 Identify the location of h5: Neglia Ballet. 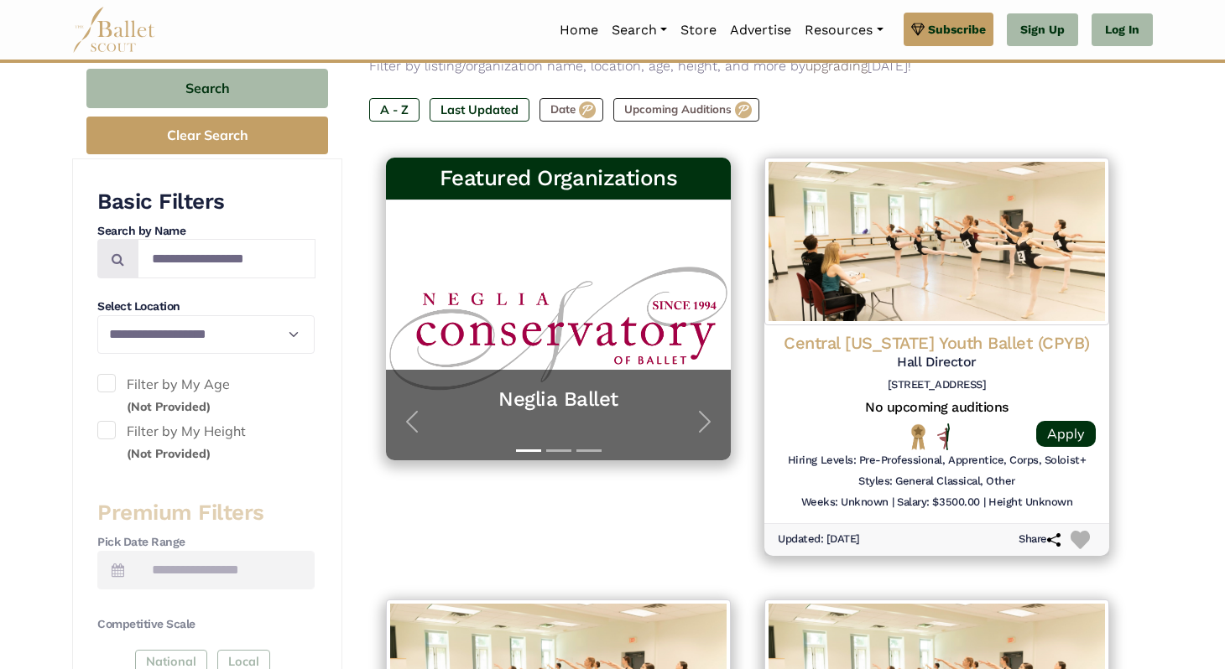
(558, 399).